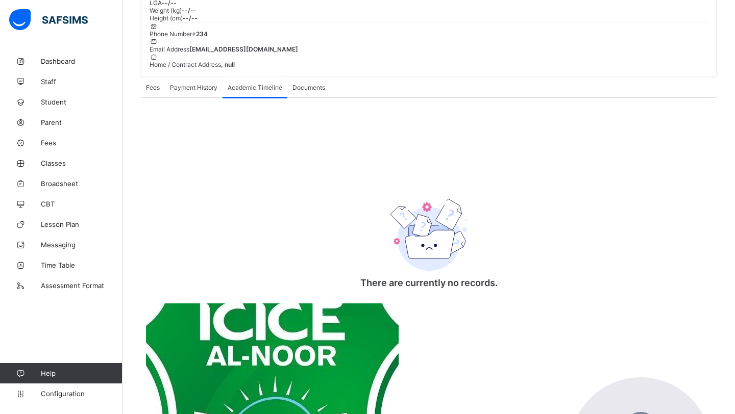 The image size is (735, 414). I want to click on span: CBT, so click(82, 204).